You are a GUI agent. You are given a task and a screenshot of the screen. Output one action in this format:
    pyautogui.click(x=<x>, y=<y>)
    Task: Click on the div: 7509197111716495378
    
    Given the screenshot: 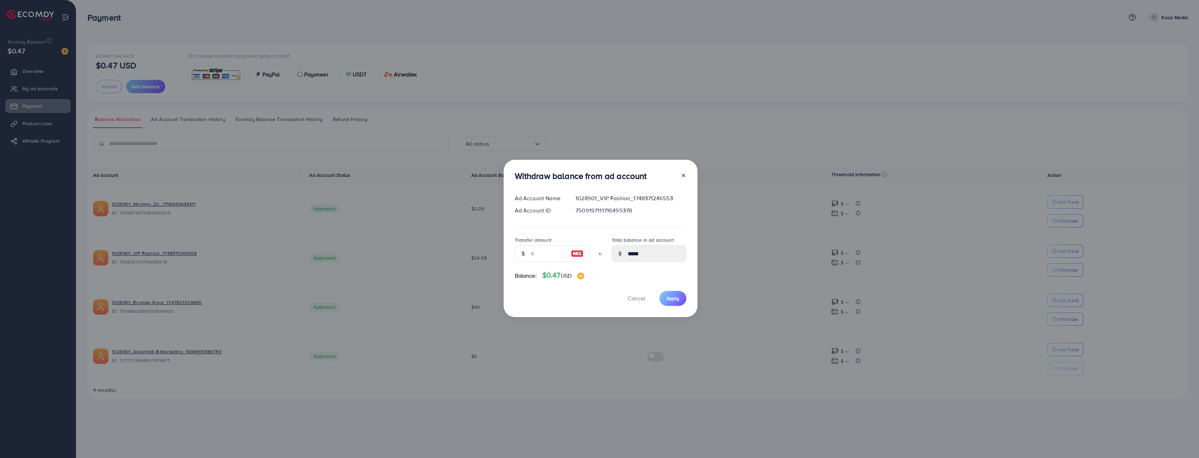 What is the action you would take?
    pyautogui.click(x=630, y=210)
    